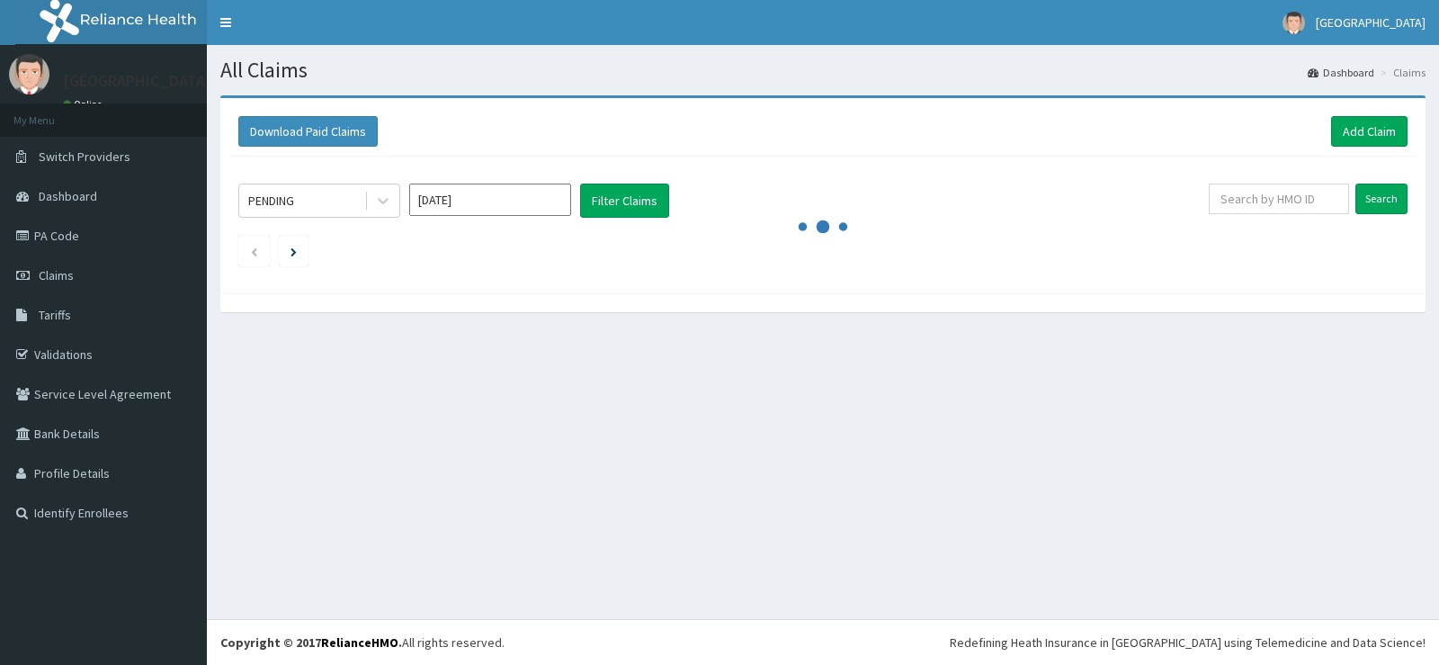 This screenshot has width=1439, height=665. What do you see at coordinates (85, 157) in the screenshot?
I see `span: Switch Providers` at bounding box center [85, 157].